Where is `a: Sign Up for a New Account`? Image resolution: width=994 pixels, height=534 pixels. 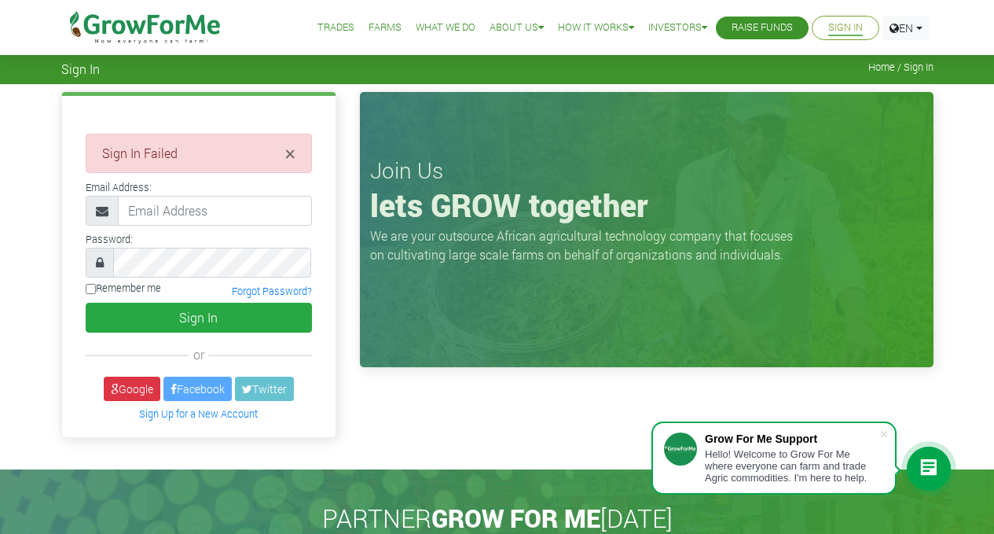 a: Sign Up for a New Account is located at coordinates (198, 413).